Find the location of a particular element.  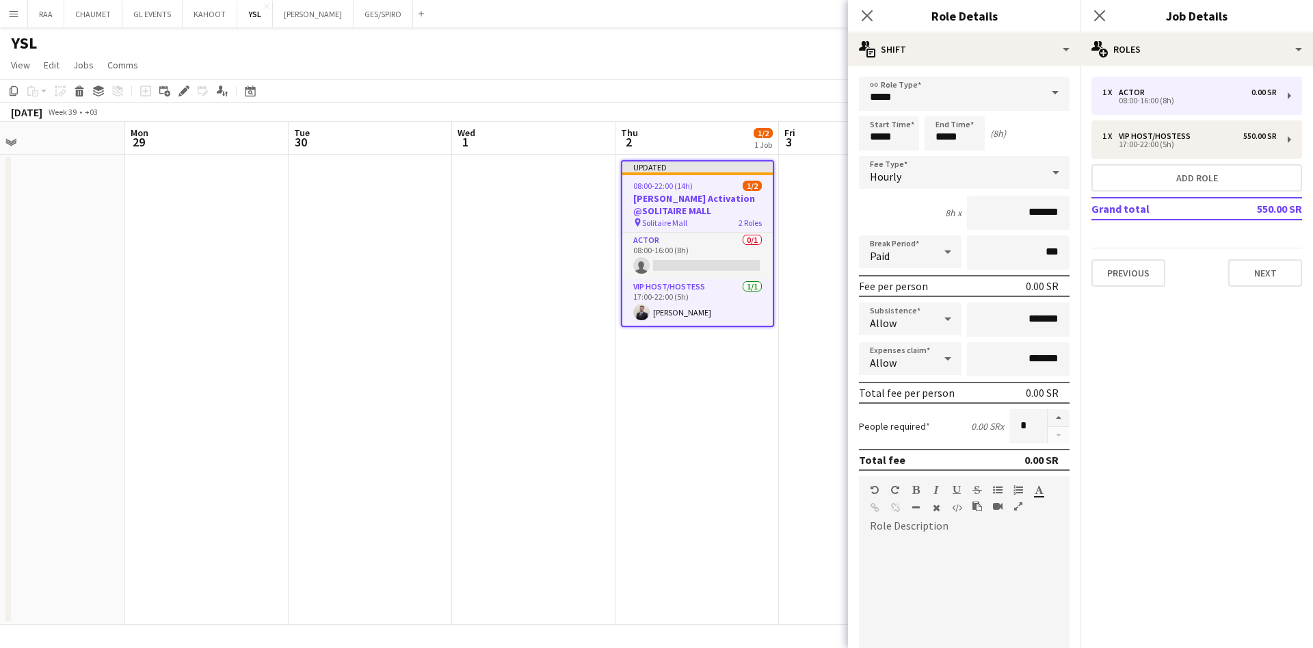

span: Thu is located at coordinates (629, 133).